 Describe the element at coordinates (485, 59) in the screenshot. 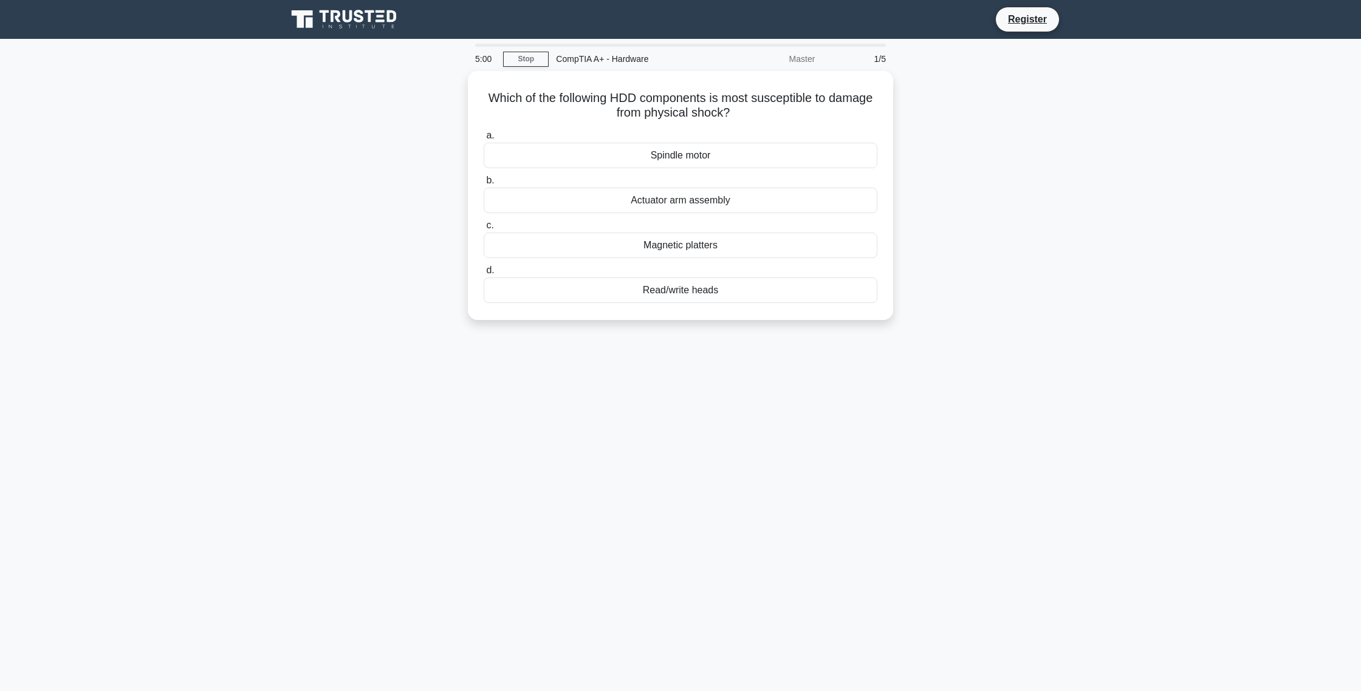

I see `div: 5:00` at that location.